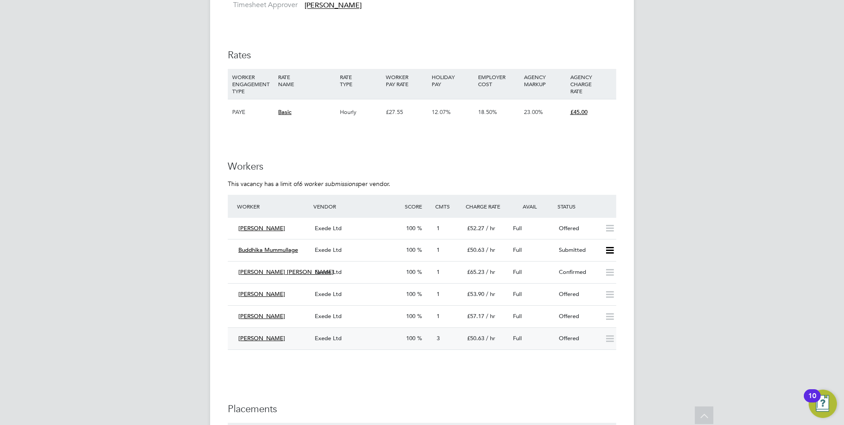 The width and height of the screenshot is (844, 425). Describe the element at coordinates (418, 206) in the screenshot. I see `div: Score` at that location.